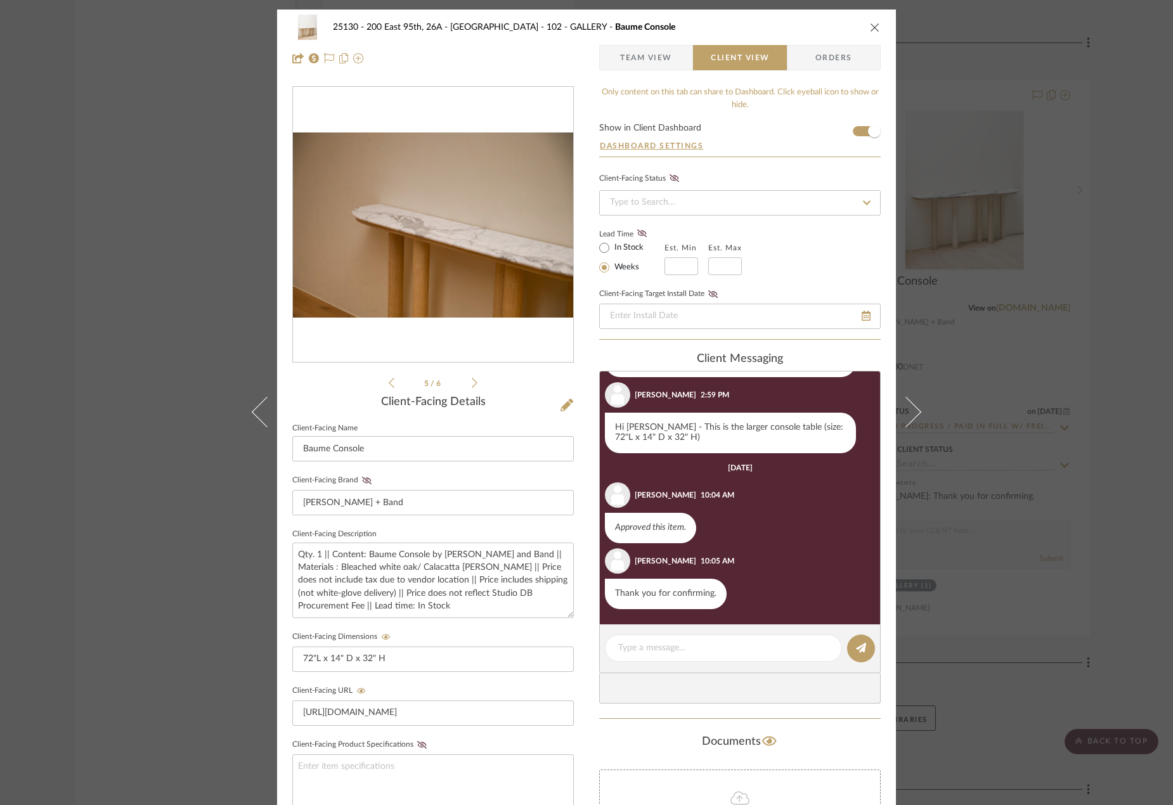 Image resolution: width=1173 pixels, height=805 pixels. Describe the element at coordinates (646, 58) in the screenshot. I see `span: Team View` at that location.